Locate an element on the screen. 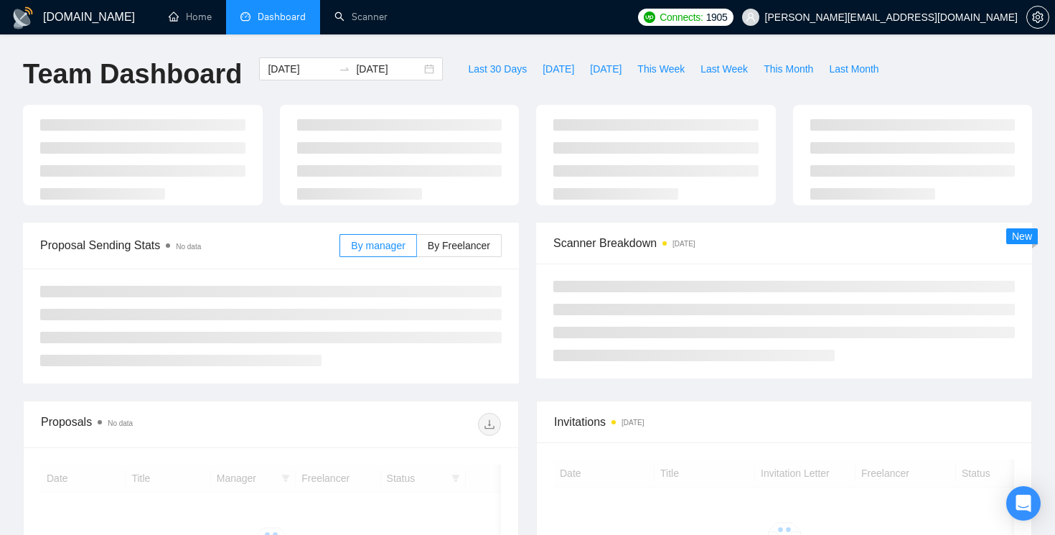 The height and width of the screenshot is (535, 1055). span: Last Month is located at coordinates (853, 69).